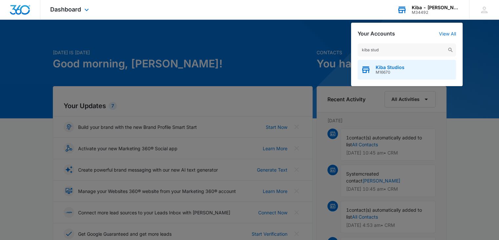 The height and width of the screenshot is (240, 499). I want to click on a: View All, so click(448, 33).